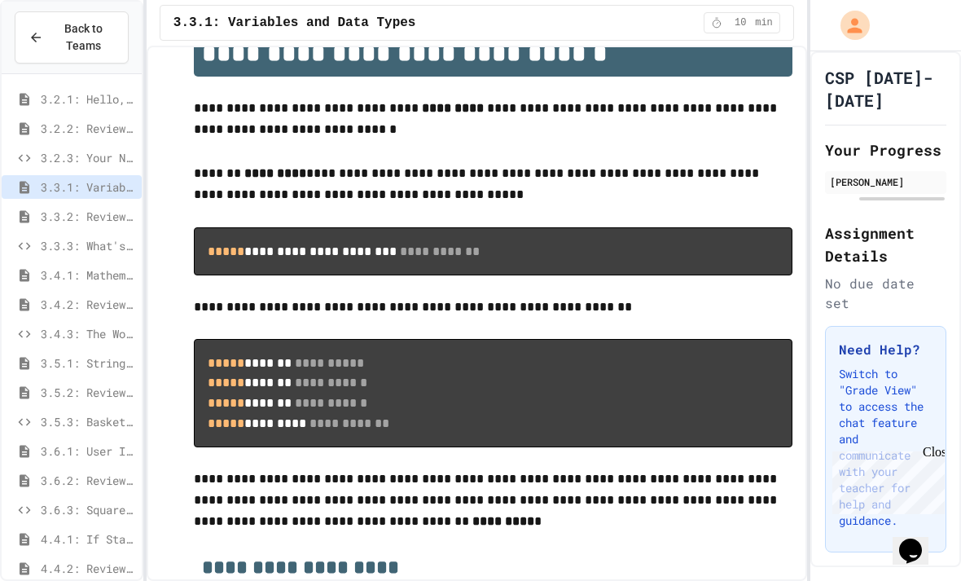 The image size is (961, 581). Describe the element at coordinates (885, 293) in the screenshot. I see `div: No due date set` at that location.